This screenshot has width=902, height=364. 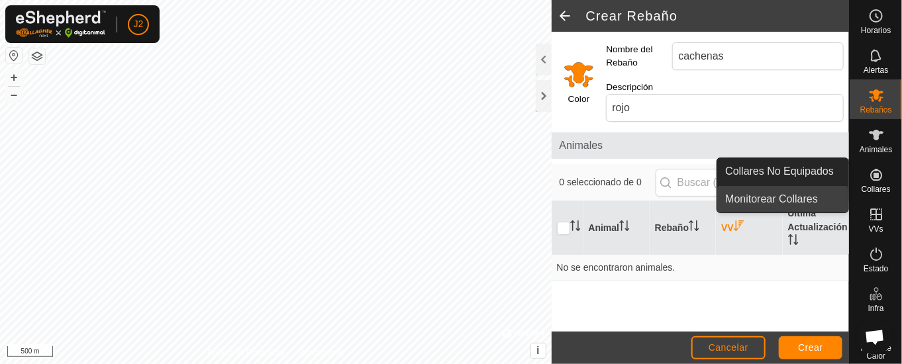 I want to click on img: Logo Gallagher, so click(x=61, y=24).